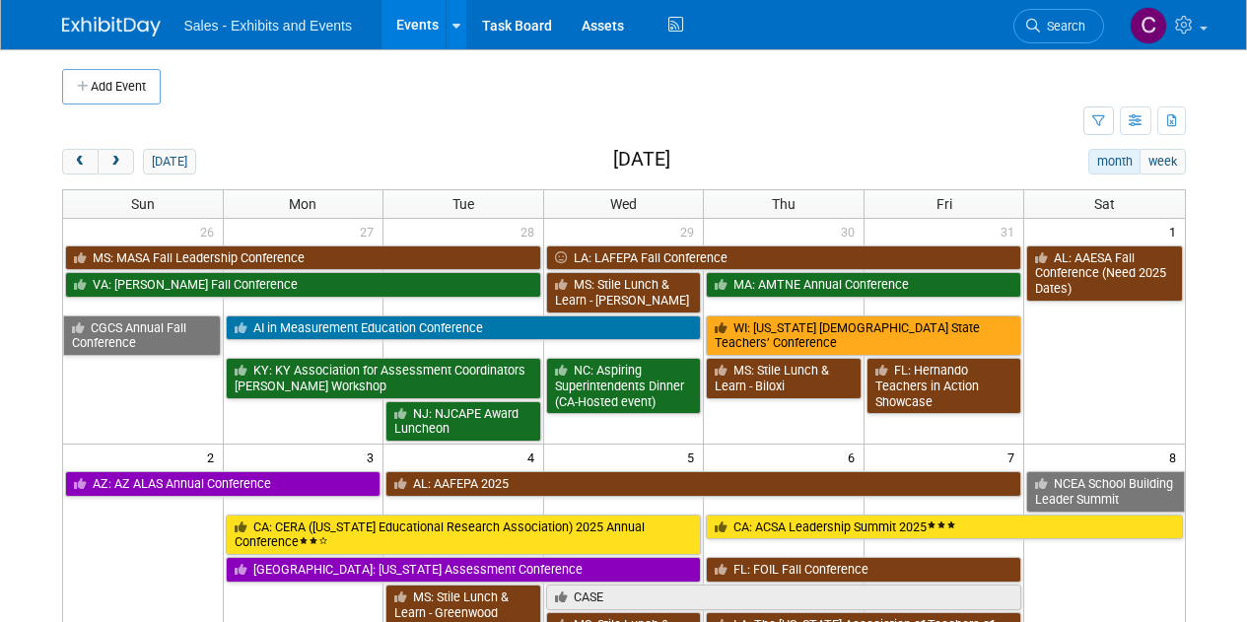  Describe the element at coordinates (1104, 204) in the screenshot. I see `span: Sat` at that location.